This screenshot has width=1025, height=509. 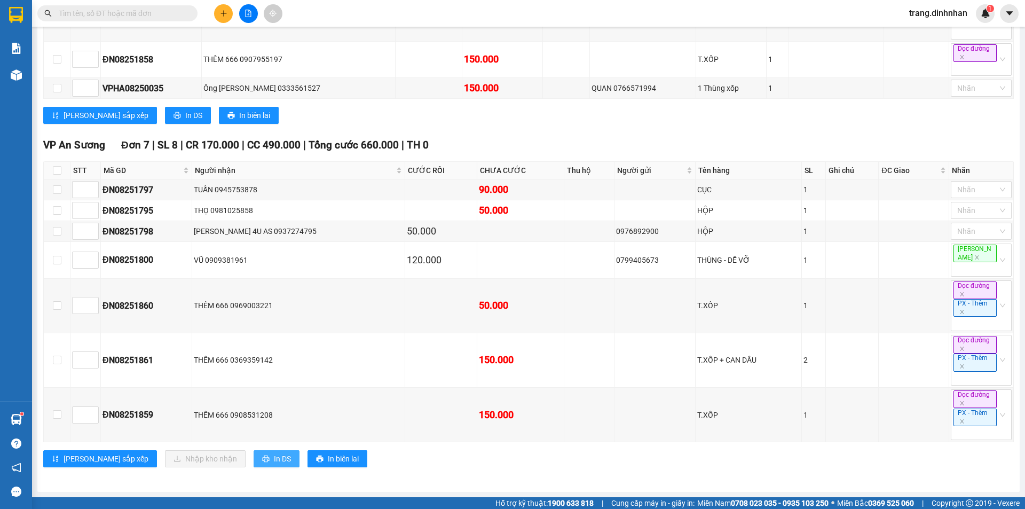 I want to click on span: Cung cấp máy in - giấy in:, so click(x=653, y=503).